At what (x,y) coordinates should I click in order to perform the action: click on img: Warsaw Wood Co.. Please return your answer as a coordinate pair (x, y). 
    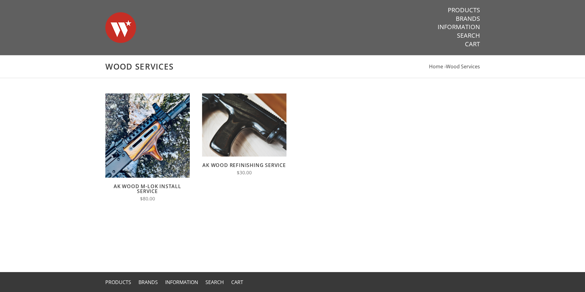
    Looking at the image, I should click on (121, 28).